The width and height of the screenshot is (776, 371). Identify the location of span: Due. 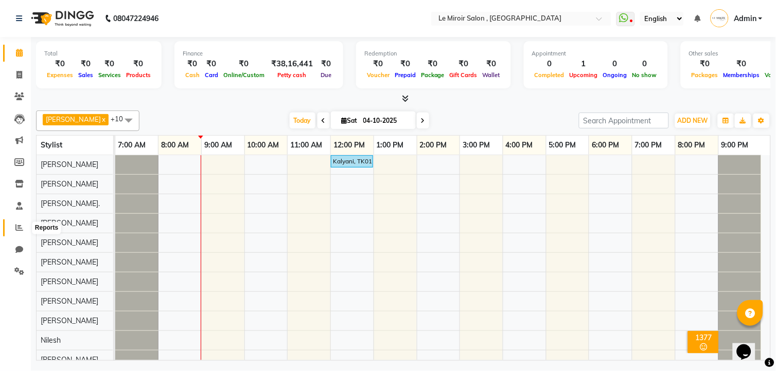
(326, 75).